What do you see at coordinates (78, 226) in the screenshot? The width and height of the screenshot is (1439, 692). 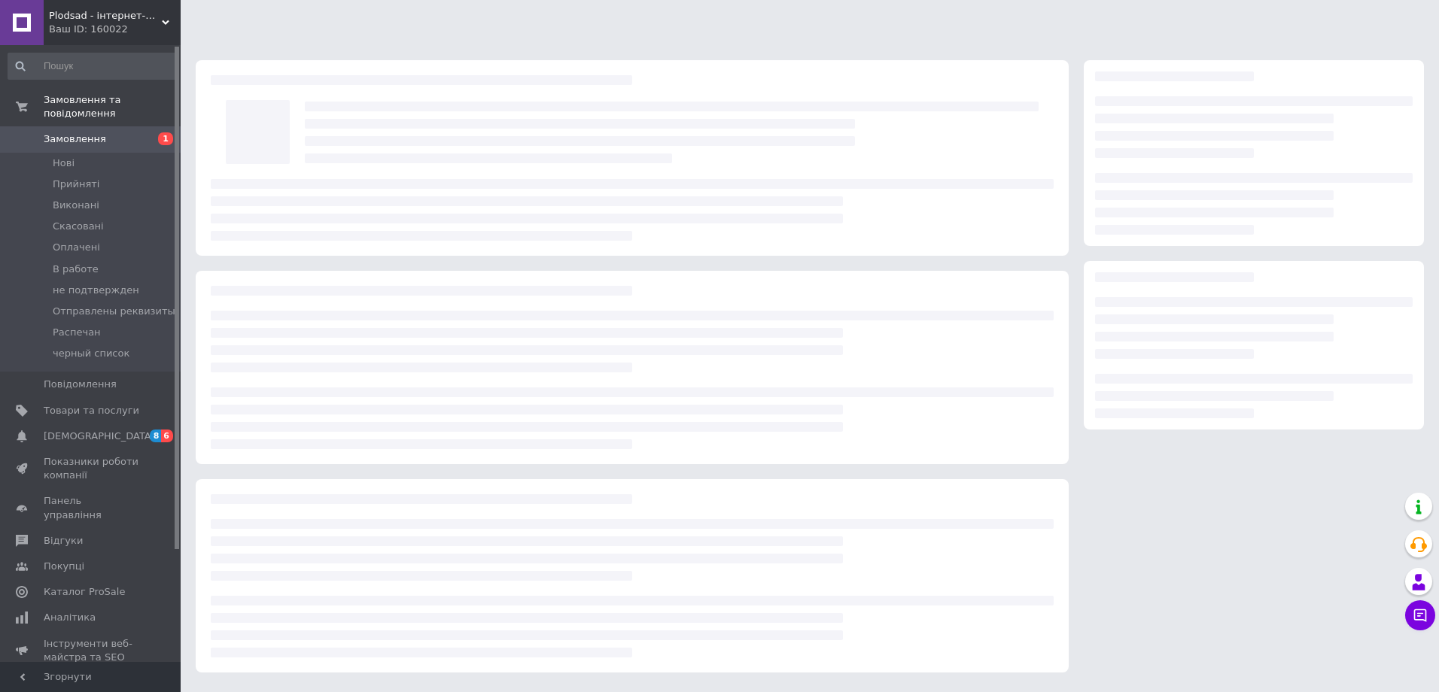 I see `span: Скасовані` at bounding box center [78, 226].